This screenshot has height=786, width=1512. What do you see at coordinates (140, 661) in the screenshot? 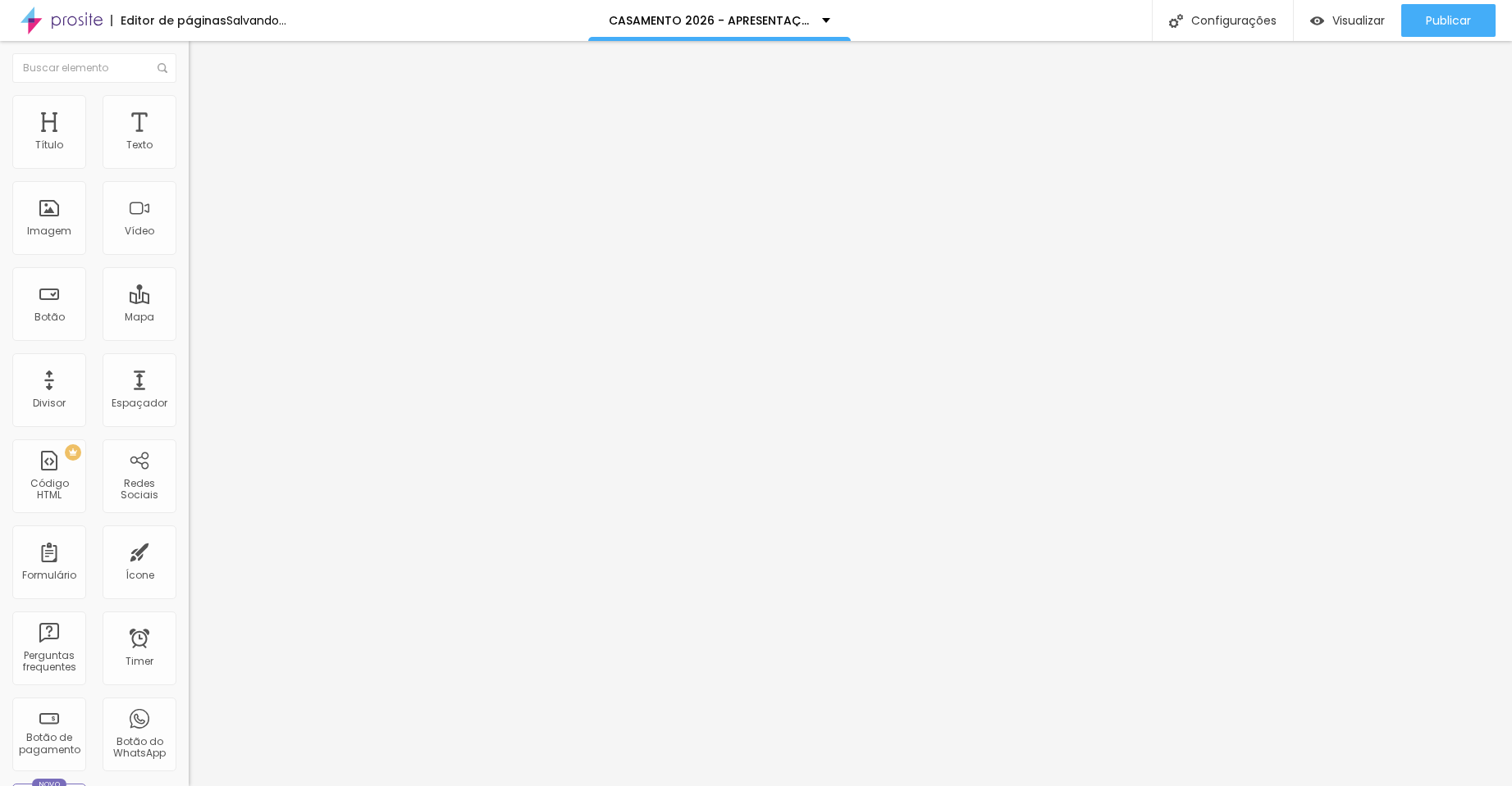
I see `div: Timer` at bounding box center [140, 661].